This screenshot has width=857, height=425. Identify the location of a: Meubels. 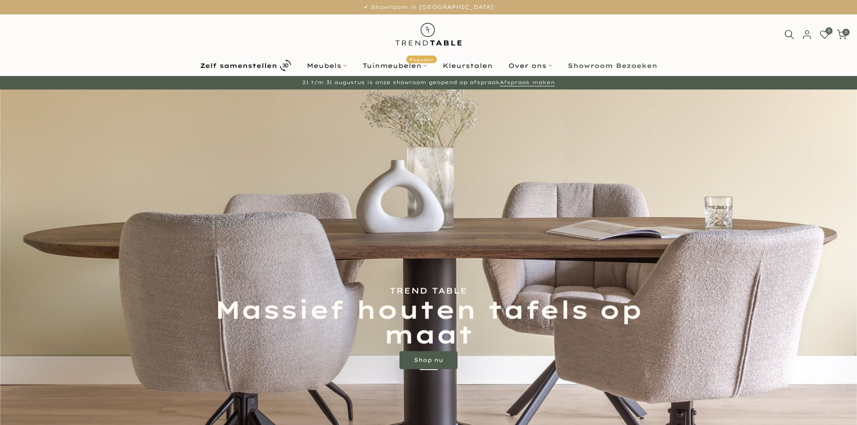
(326, 66).